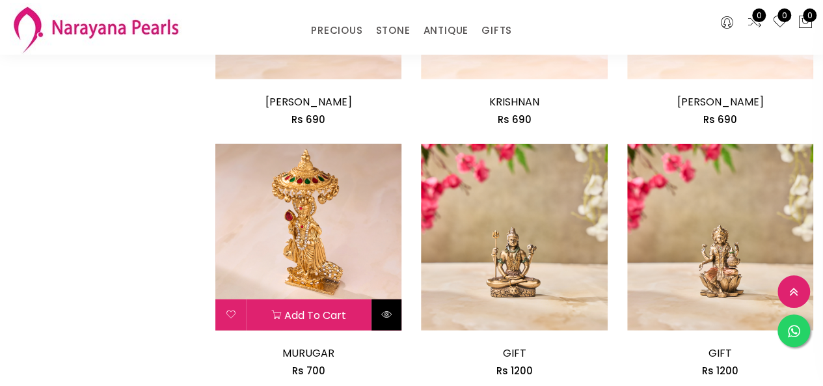 The height and width of the screenshot is (386, 823). Describe the element at coordinates (336, 31) in the screenshot. I see `a: PRECIOUS` at that location.